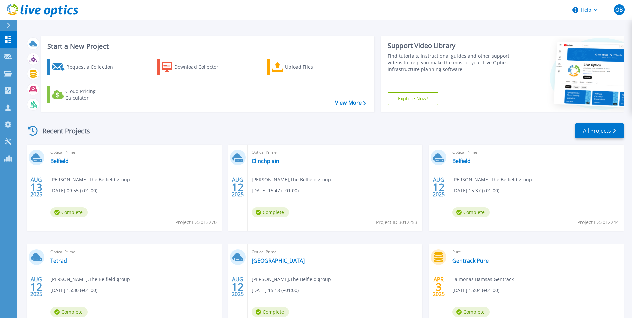  Describe the element at coordinates (438, 286) in the screenshot. I see `div: APR 2025` at that location.